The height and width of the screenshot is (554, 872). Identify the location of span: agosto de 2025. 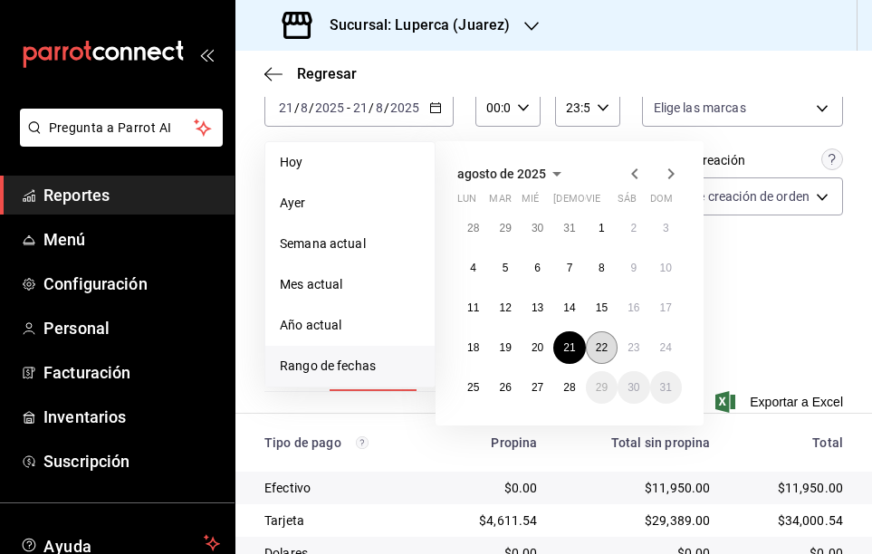
(501, 174).